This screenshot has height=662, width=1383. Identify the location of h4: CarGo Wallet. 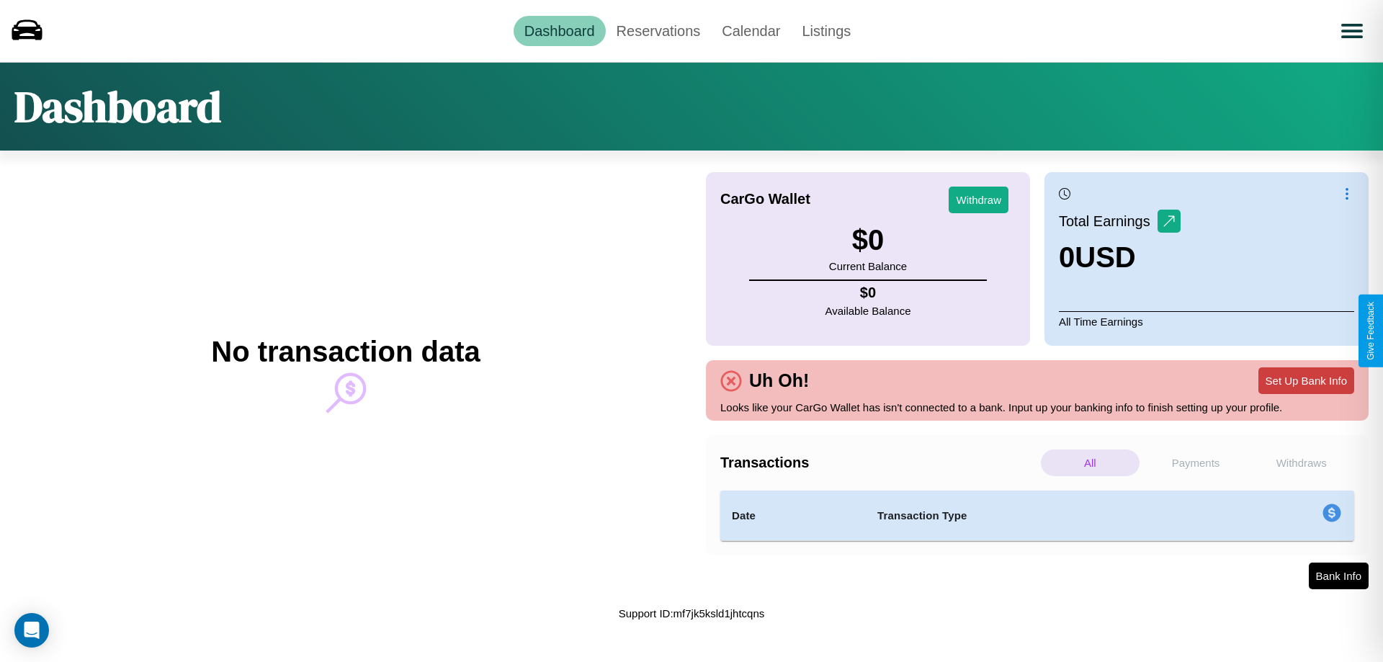
(765, 199).